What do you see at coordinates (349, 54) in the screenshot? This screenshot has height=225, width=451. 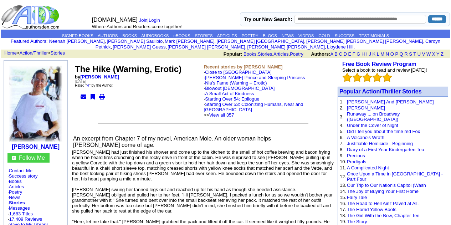 I see `a: E` at bounding box center [349, 54].